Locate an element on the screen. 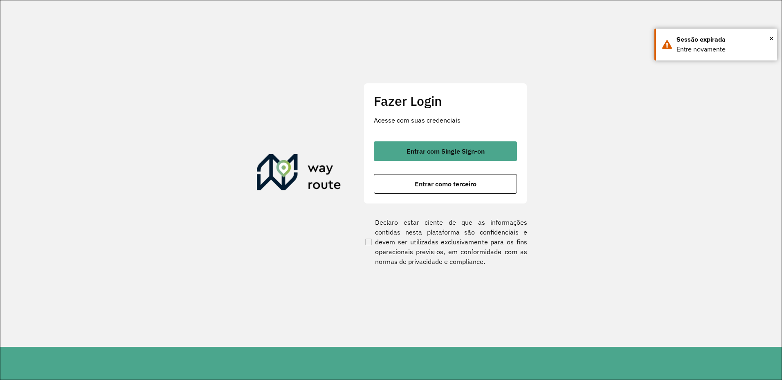  h2: Fazer Login is located at coordinates (446, 101).